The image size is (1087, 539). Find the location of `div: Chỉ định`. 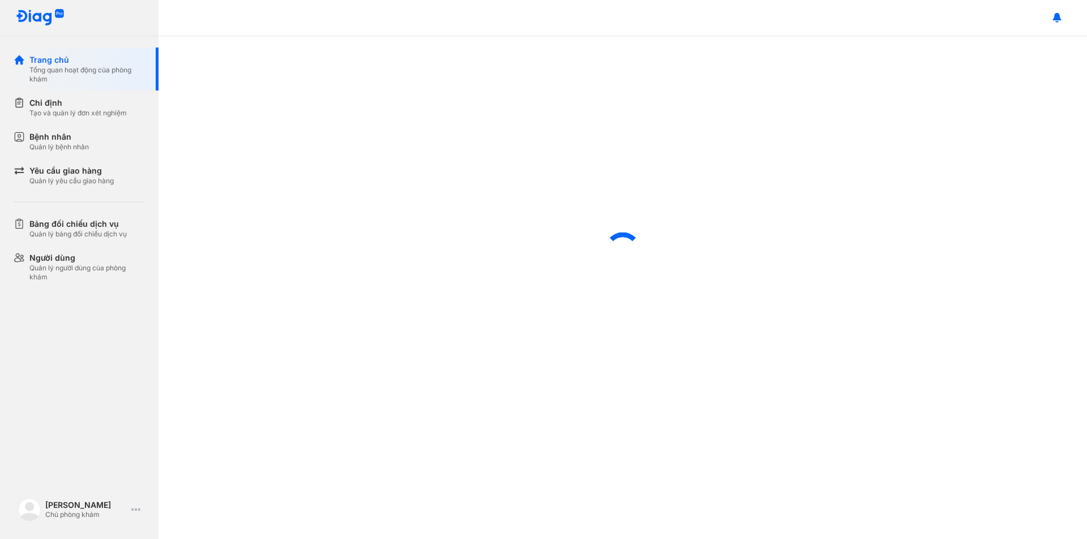

div: Chỉ định is located at coordinates (78, 103).